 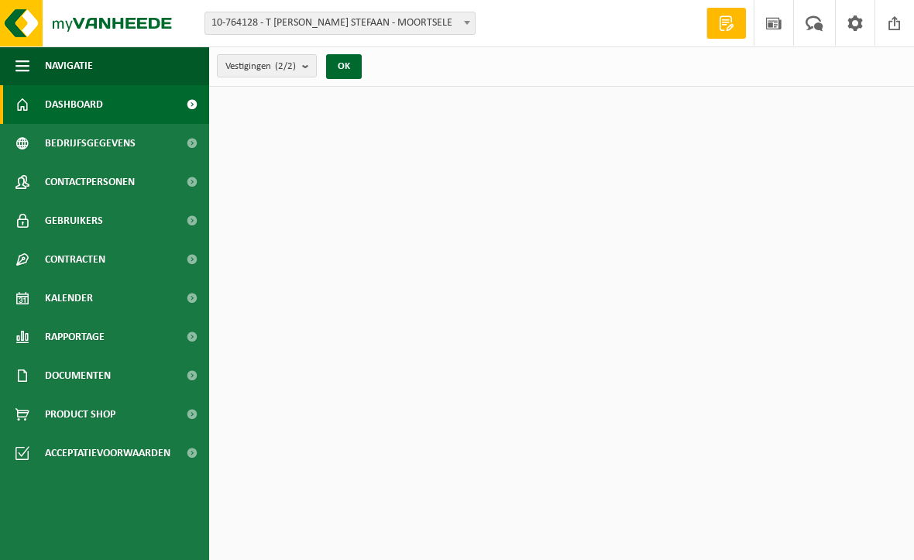 I want to click on span: Vestigingen, so click(x=260, y=67).